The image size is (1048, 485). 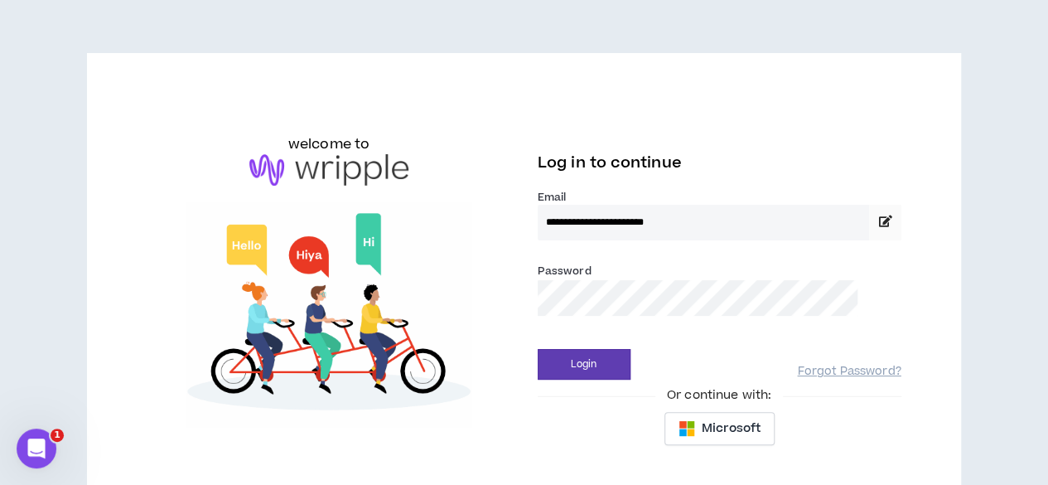 What do you see at coordinates (610, 162) in the screenshot?
I see `span: Log in to continue` at bounding box center [610, 162].